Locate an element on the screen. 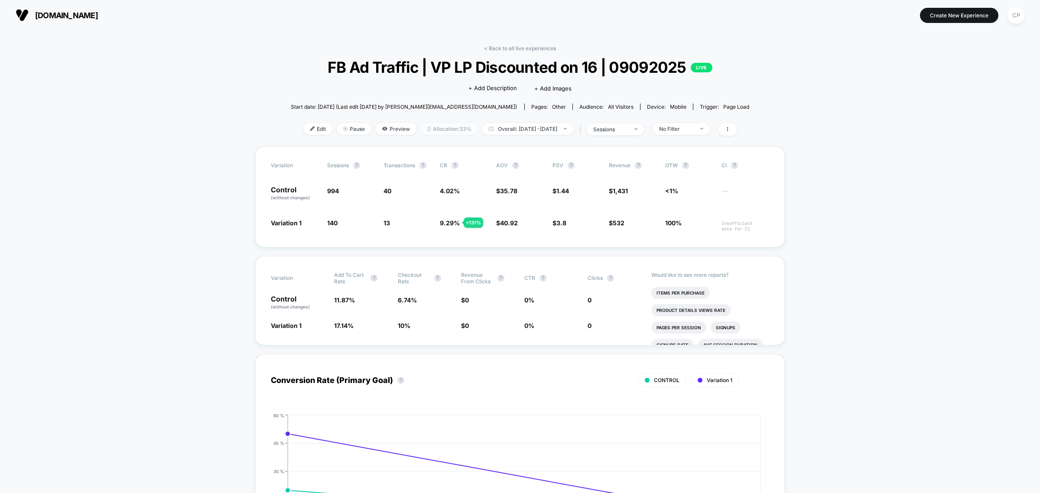 The image size is (1040, 493). span: Insufficient data for CI is located at coordinates (745, 226).